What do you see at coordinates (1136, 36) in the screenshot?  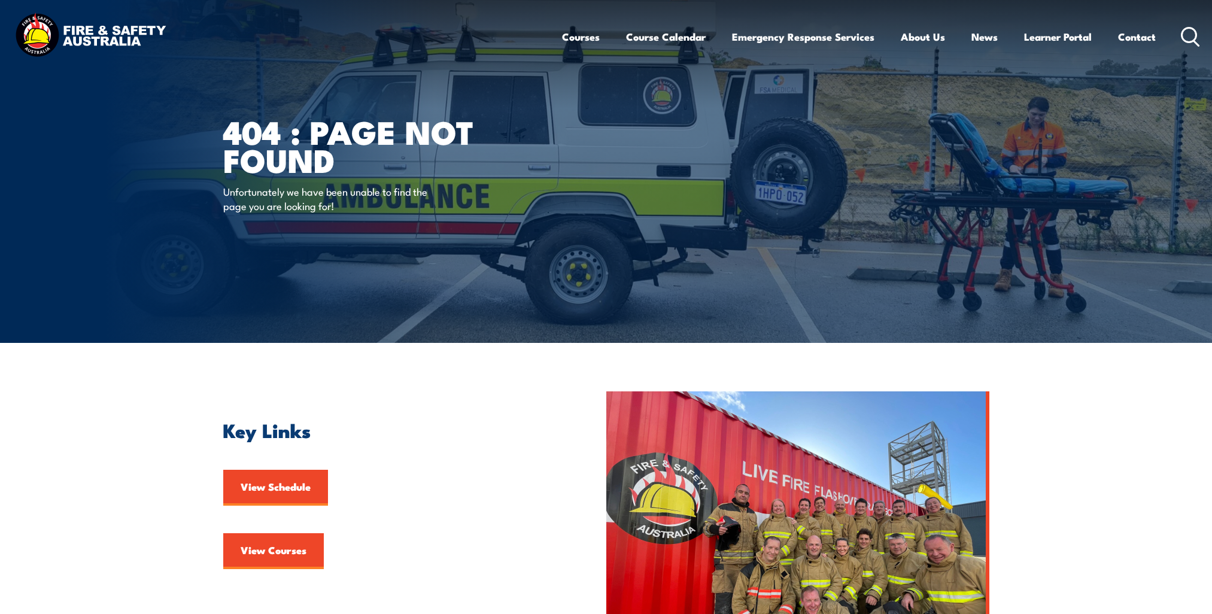 I see `a: Contact` at bounding box center [1136, 36].